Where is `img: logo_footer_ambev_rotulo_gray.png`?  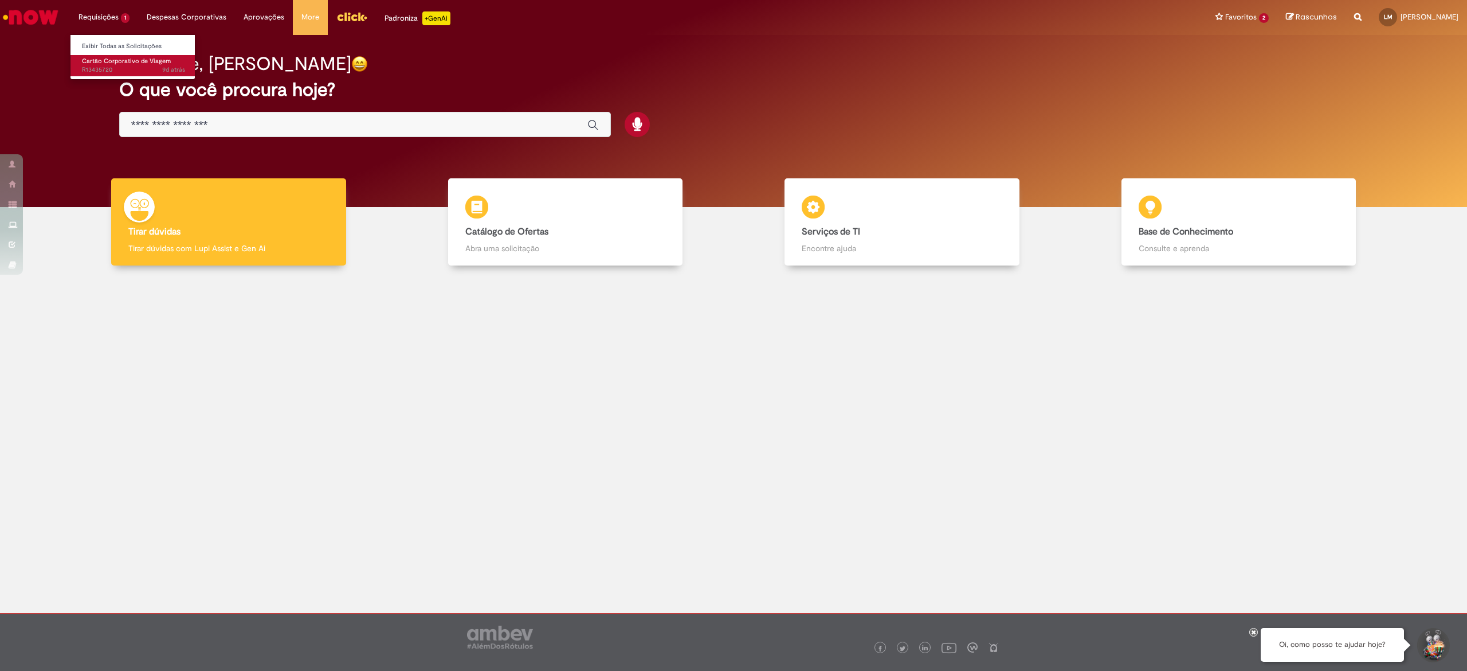 img: logo_footer_ambev_rotulo_gray.png is located at coordinates (500, 637).